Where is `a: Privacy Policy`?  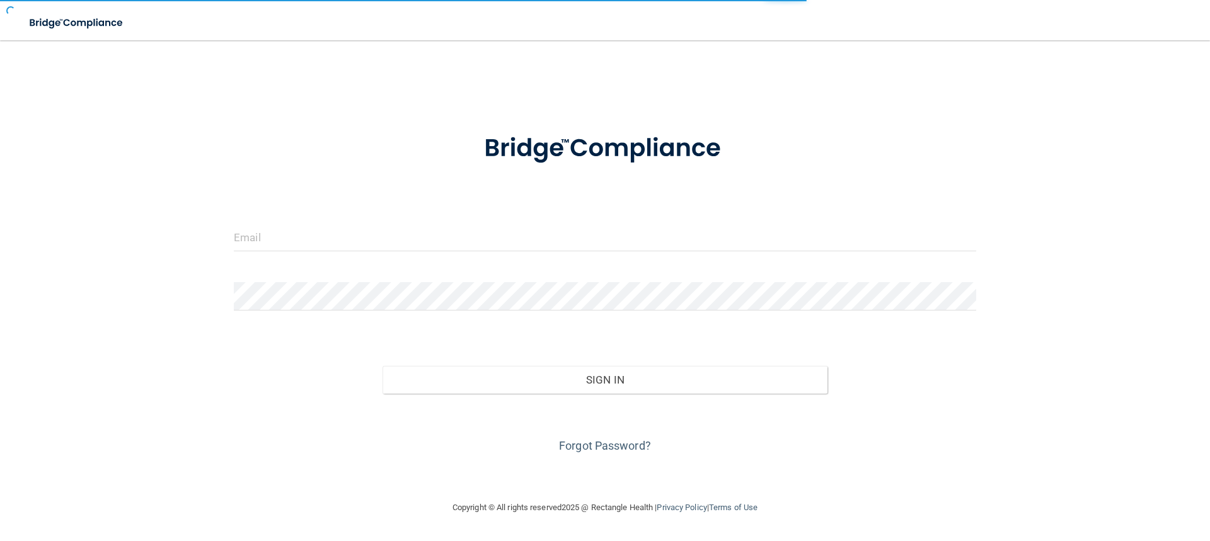
a: Privacy Policy is located at coordinates (681, 507).